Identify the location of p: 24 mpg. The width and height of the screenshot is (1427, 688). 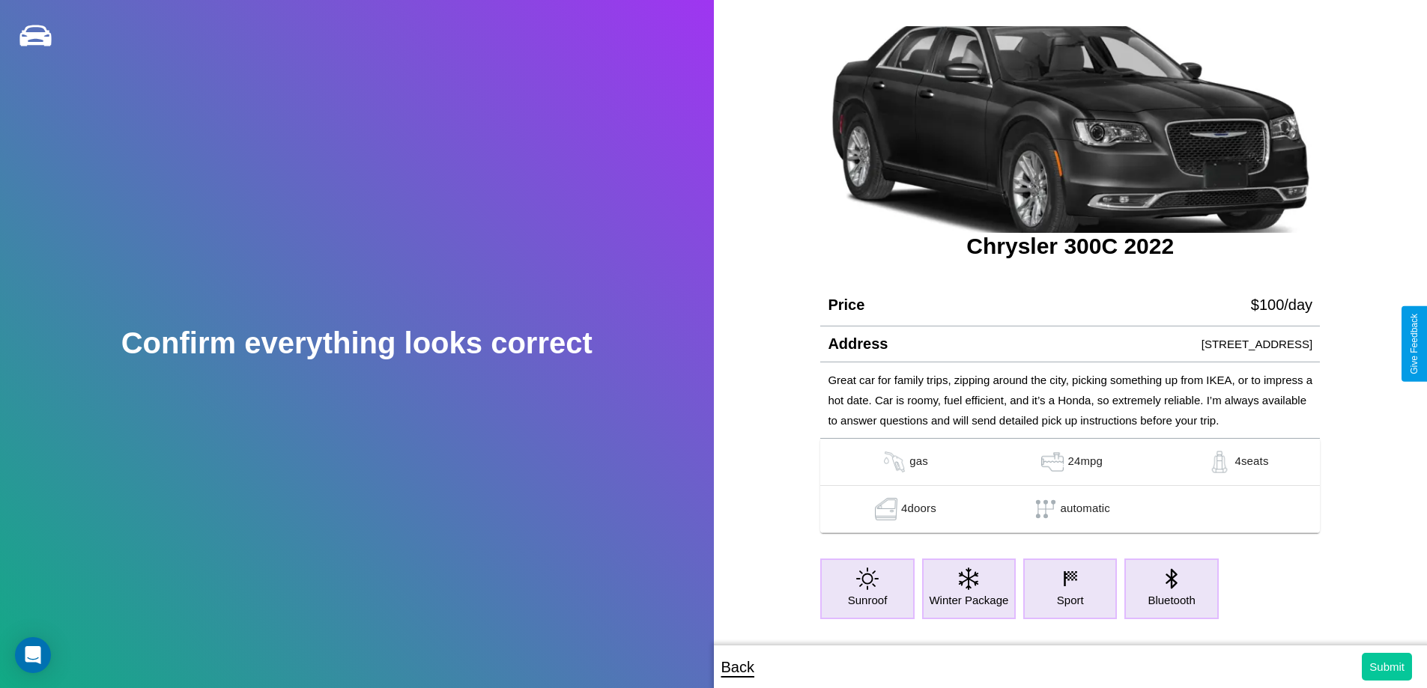
(1084, 462).